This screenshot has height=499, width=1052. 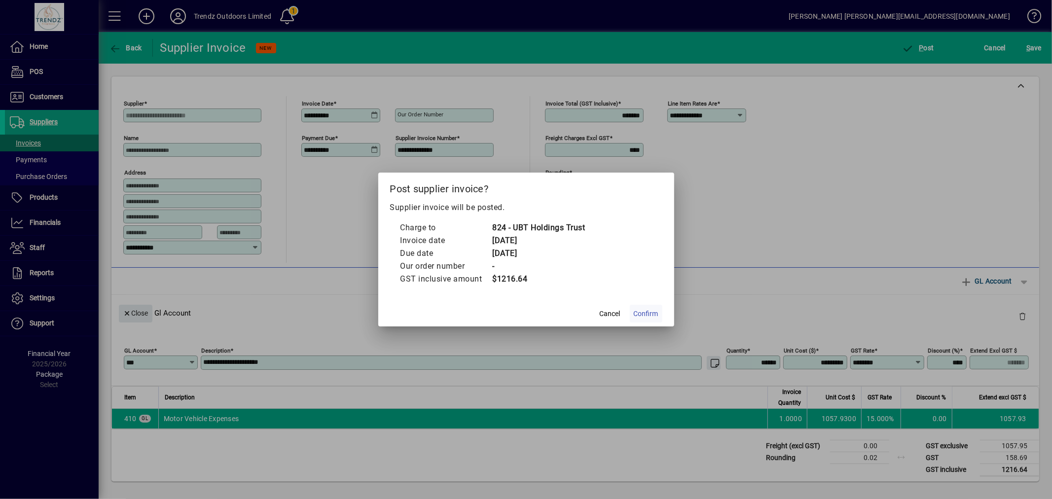 What do you see at coordinates (539, 279) in the screenshot?
I see `td: $1216.64` at bounding box center [539, 279].